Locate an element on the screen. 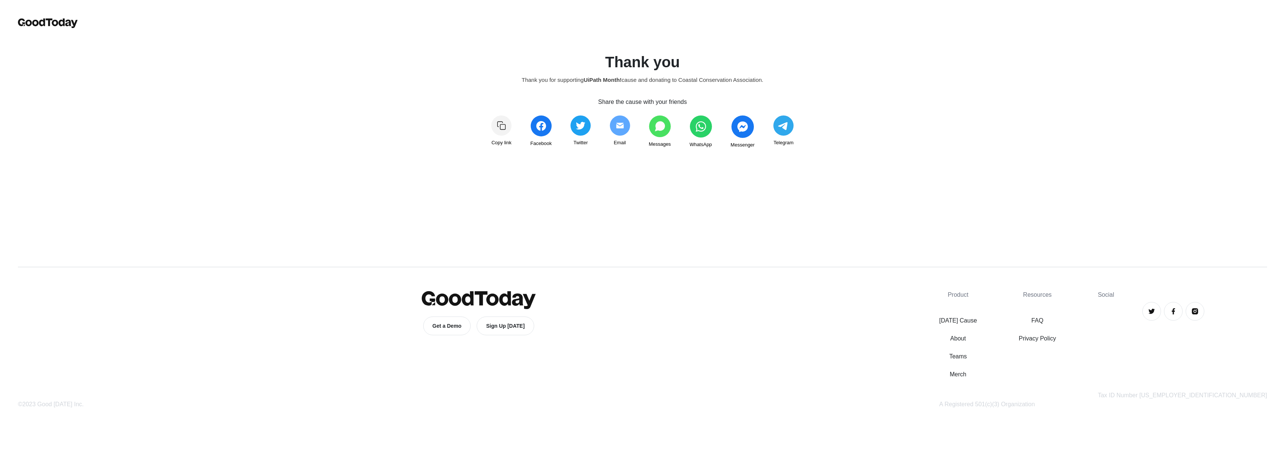 The image size is (1285, 475). a: Messenger is located at coordinates (742, 132).